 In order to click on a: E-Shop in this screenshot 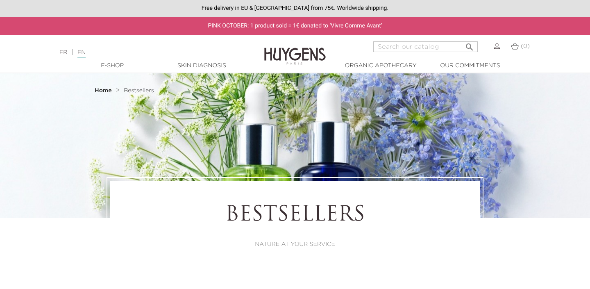, I will do `click(112, 66)`.